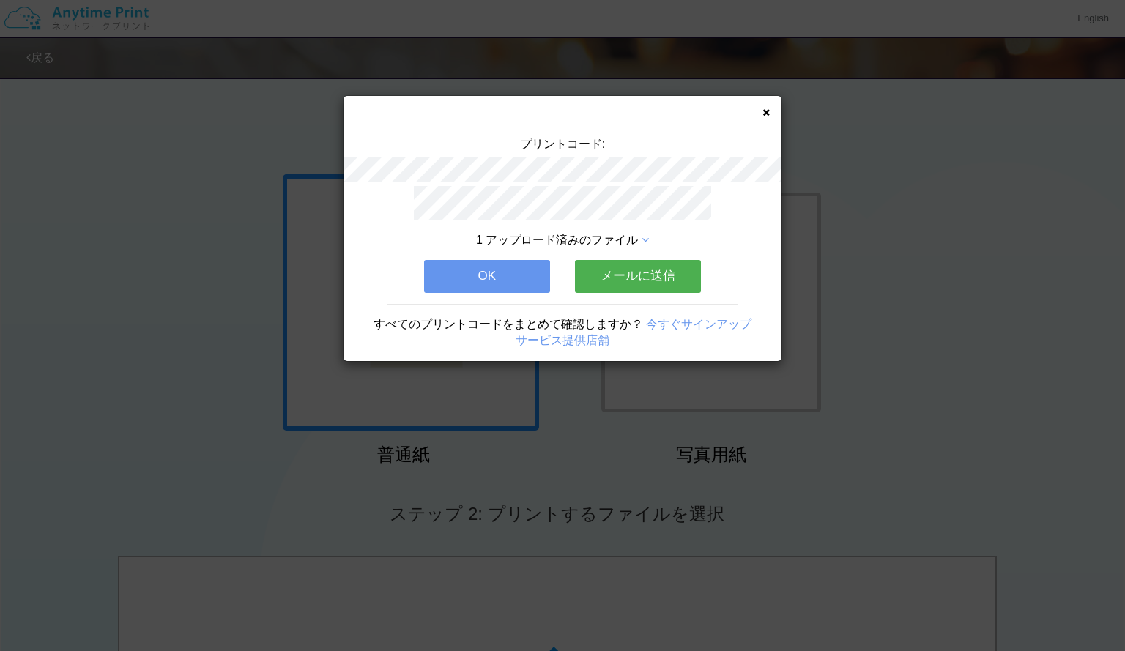 The height and width of the screenshot is (651, 1125). What do you see at coordinates (557, 239) in the screenshot?
I see `span: 1 アップロード済みのファイル` at bounding box center [557, 239].